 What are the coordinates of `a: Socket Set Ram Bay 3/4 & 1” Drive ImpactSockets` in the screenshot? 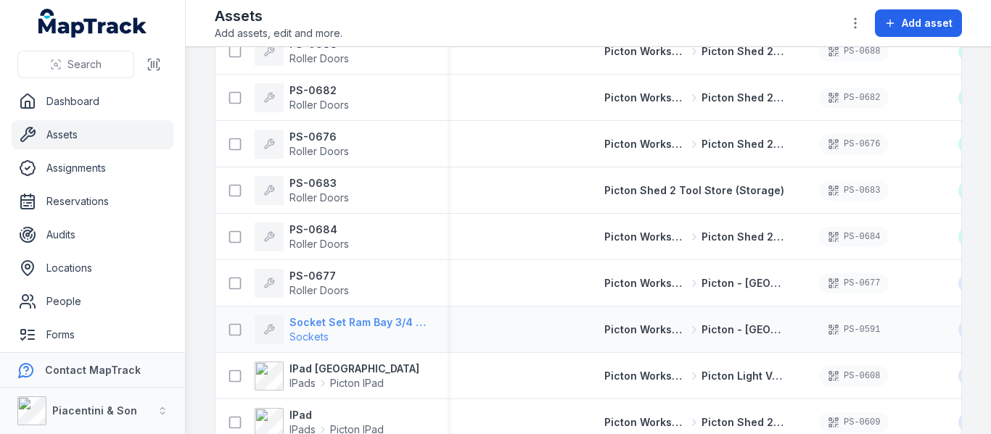 It's located at (342, 330).